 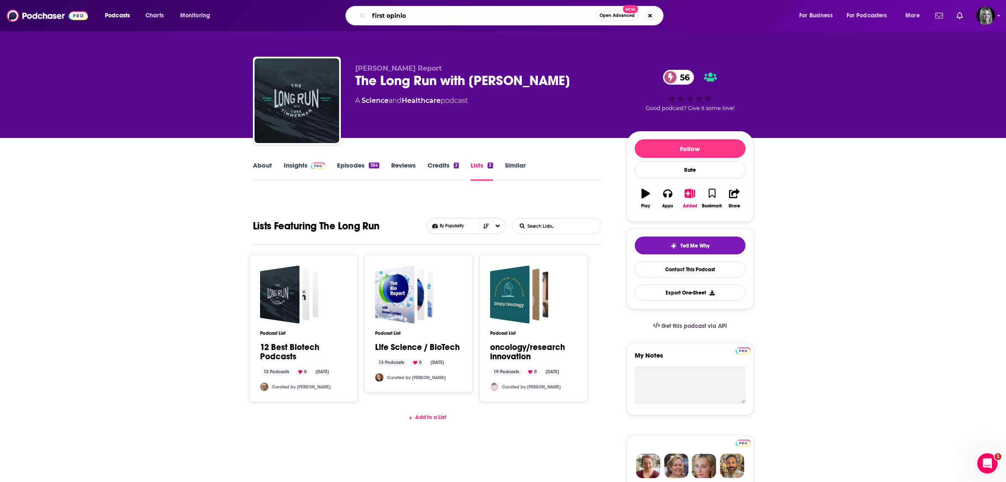 What do you see at coordinates (690, 358) in the screenshot?
I see `label: My Notes` at bounding box center [690, 358].